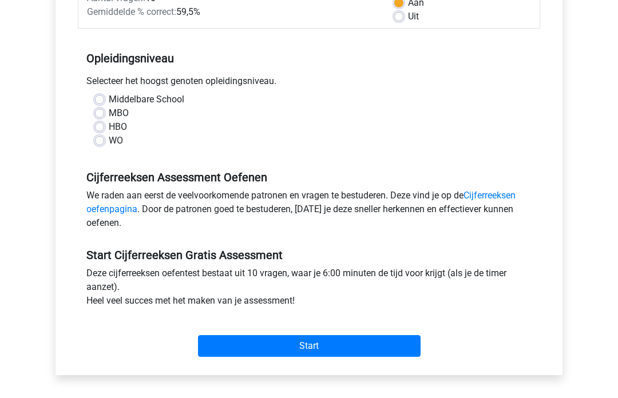 This screenshot has width=618, height=398. Describe the element at coordinates (309, 347) in the screenshot. I see `input: Start` at that location.